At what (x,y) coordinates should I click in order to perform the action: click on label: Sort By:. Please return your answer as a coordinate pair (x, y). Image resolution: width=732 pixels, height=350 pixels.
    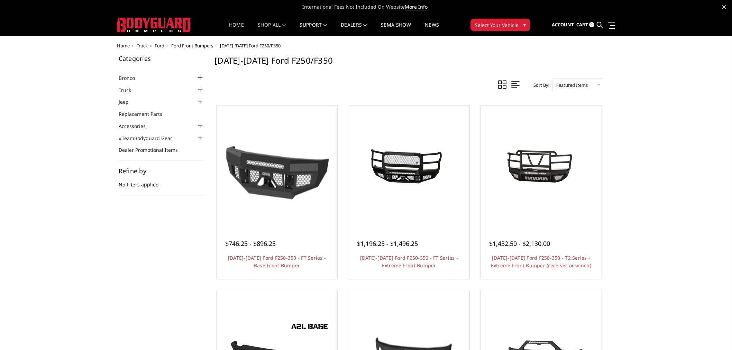
    Looking at the image, I should click on (539, 85).